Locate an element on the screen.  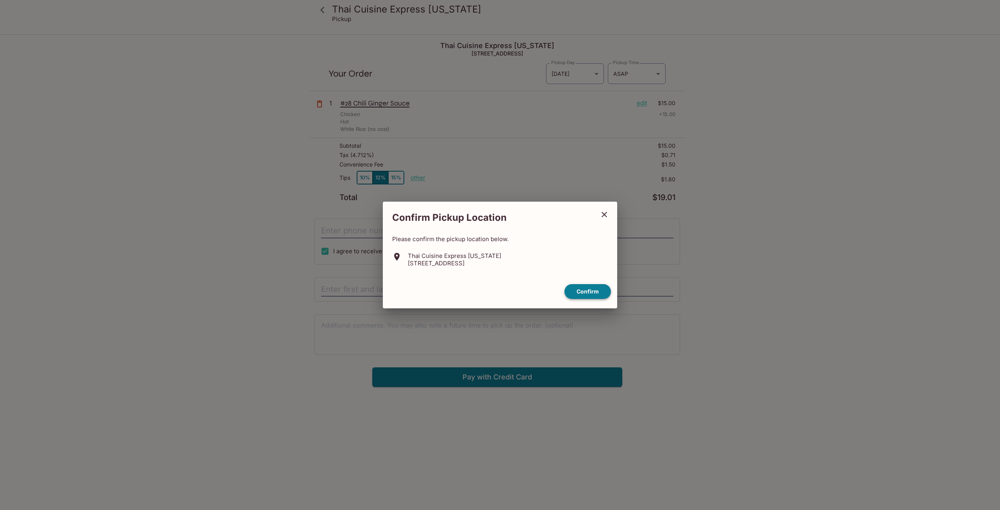
p: Please confirm the pickup location below. is located at coordinates (500, 239).